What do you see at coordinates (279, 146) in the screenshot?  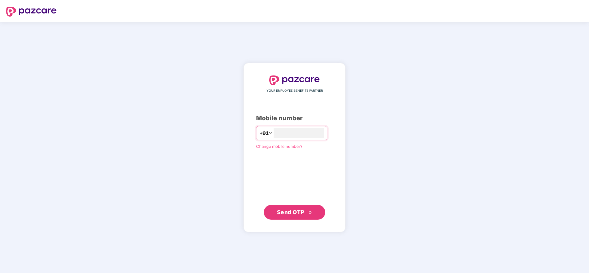 I see `a: Change mobile number?` at bounding box center [279, 146].